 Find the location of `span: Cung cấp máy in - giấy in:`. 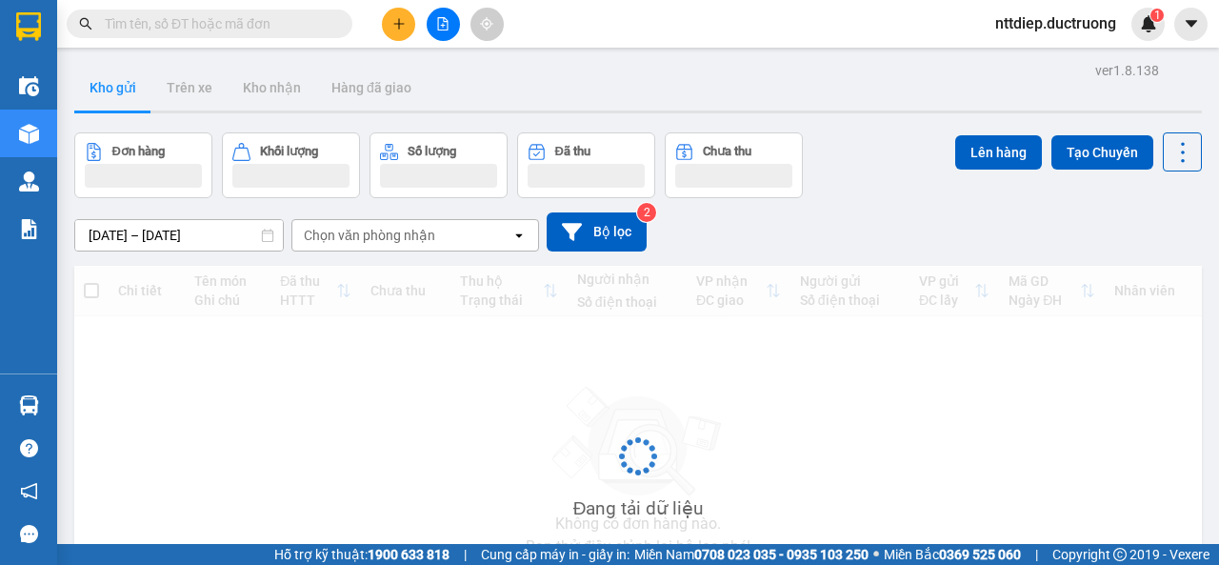

span: Cung cấp máy in - giấy in: is located at coordinates (555, 554).